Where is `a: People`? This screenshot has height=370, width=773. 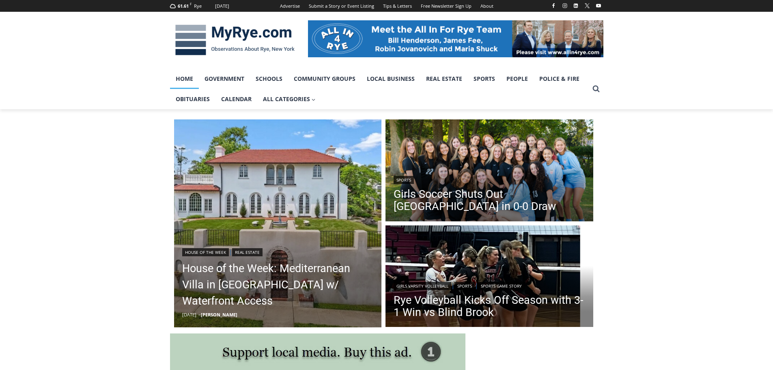 a: People is located at coordinates (517, 79).